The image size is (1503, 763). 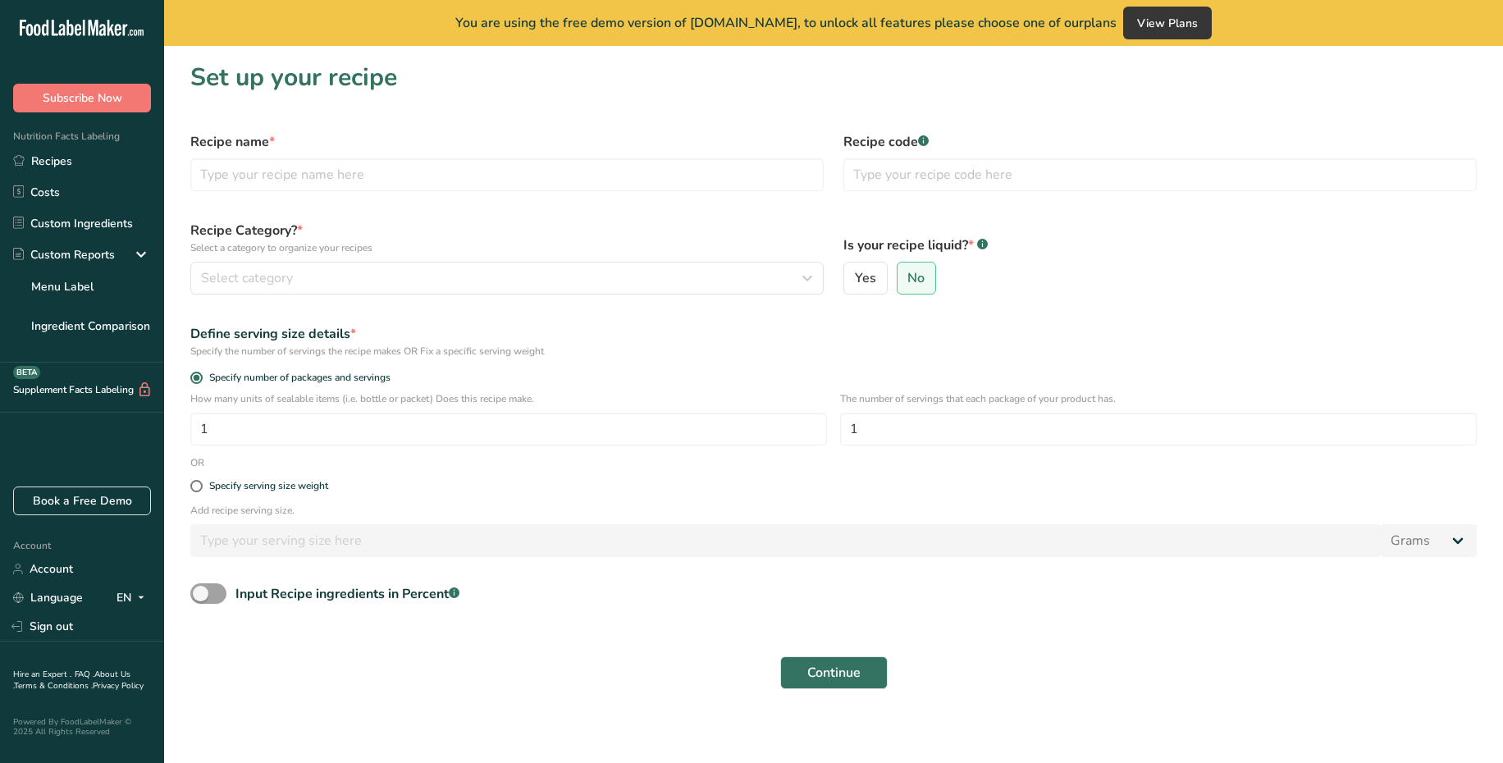 I want to click on input: Type your recipe code here, so click(x=1160, y=175).